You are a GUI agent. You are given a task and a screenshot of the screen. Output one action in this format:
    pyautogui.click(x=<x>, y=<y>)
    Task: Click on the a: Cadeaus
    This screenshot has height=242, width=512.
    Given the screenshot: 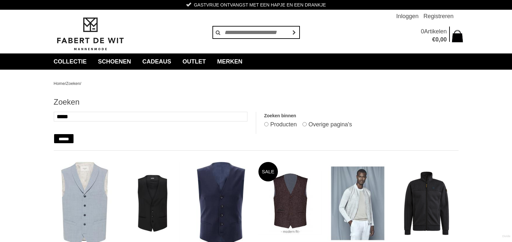 What is the action you would take?
    pyautogui.click(x=157, y=62)
    